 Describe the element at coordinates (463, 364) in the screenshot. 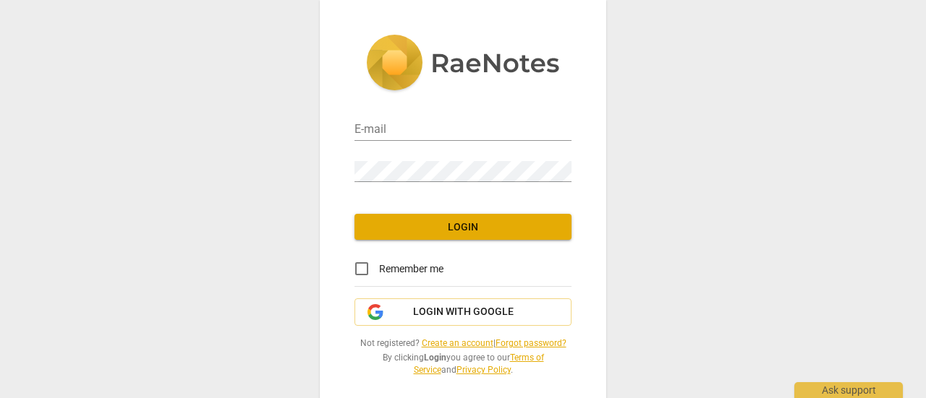

I see `span: By clicking you agree to our and .` at that location.